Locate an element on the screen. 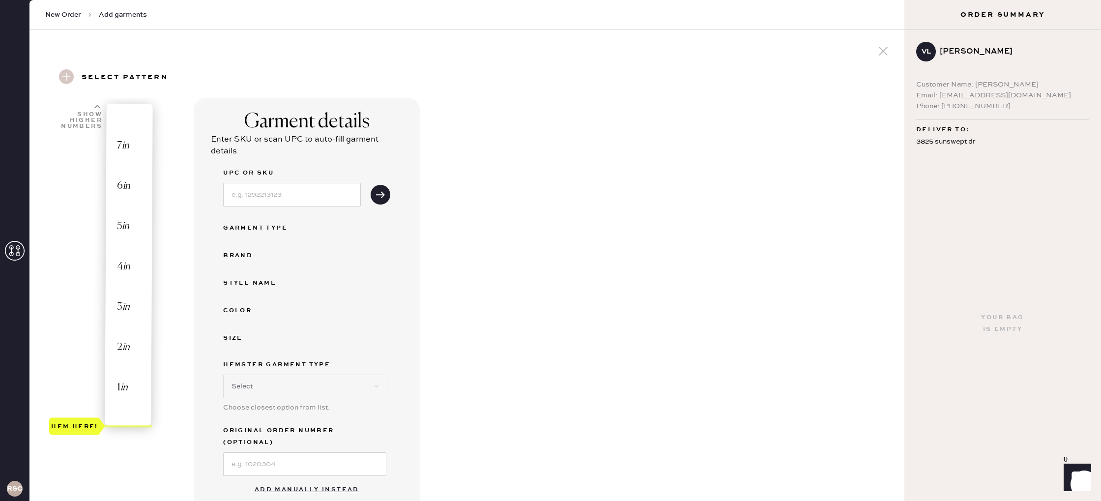 This screenshot has height=501, width=1101. div: in is located at coordinates (125, 145).